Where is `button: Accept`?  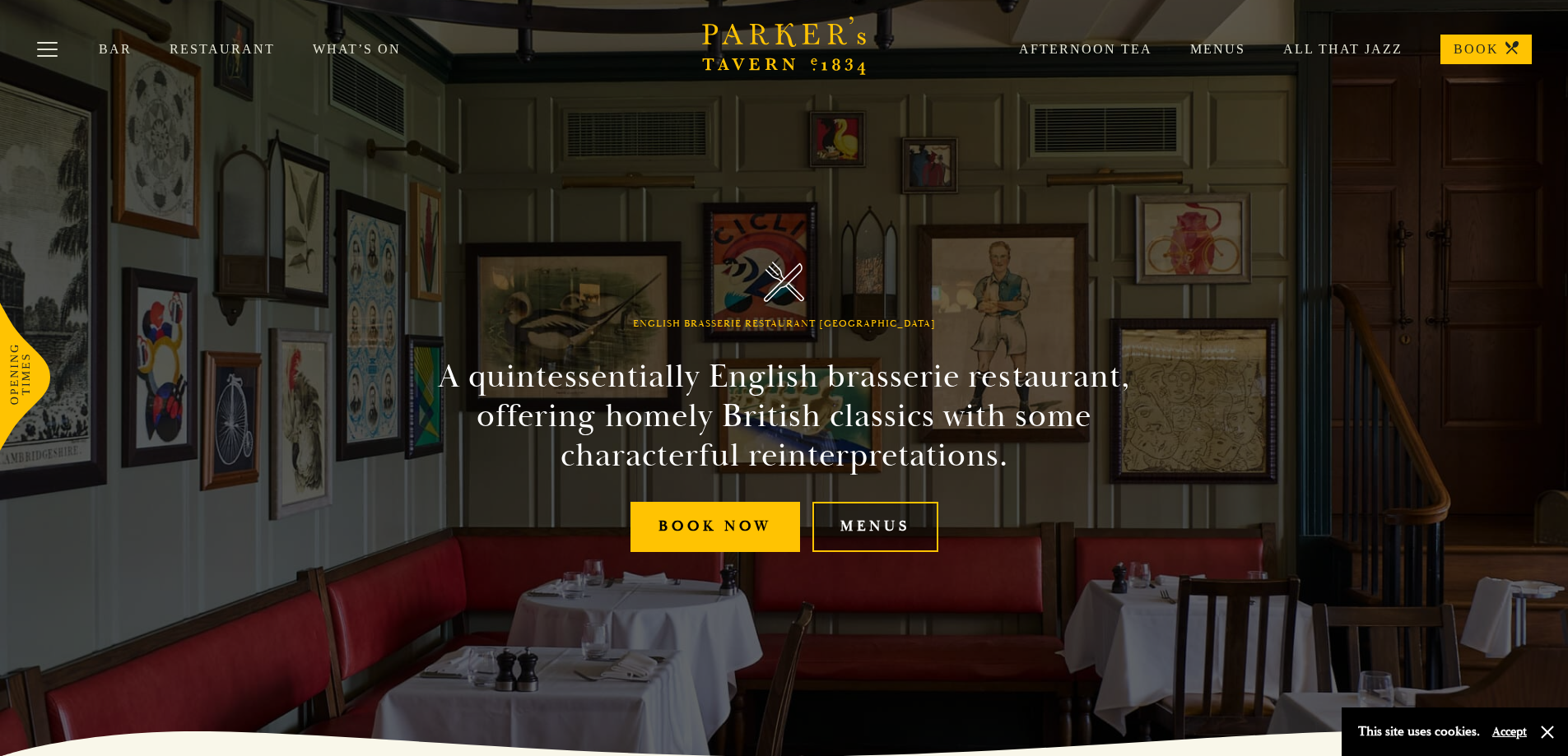 button: Accept is located at coordinates (1509, 732).